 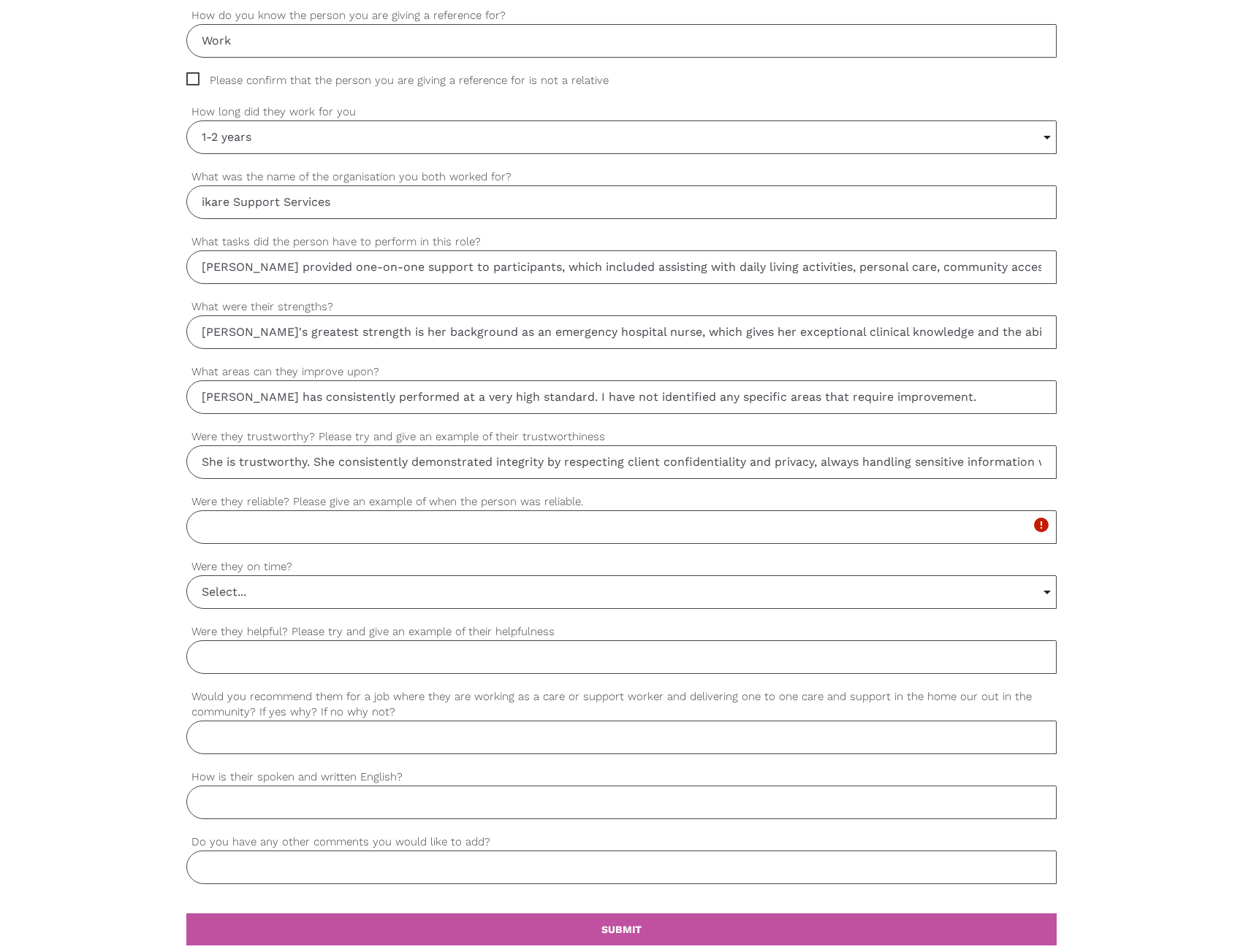 What do you see at coordinates (621, 15) in the screenshot?
I see `label: How do you know the person you are giving a reference for?` at bounding box center [621, 15].